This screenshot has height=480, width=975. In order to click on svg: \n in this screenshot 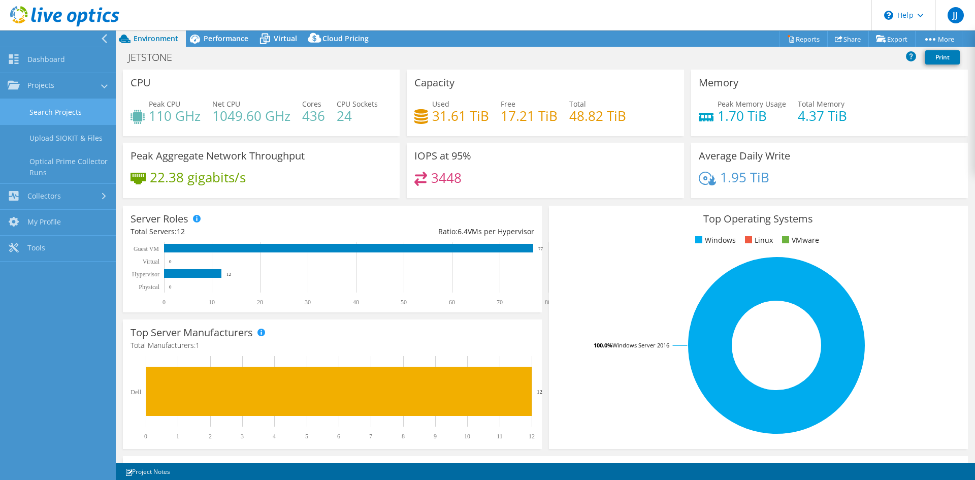, I will do `click(889, 15)`.